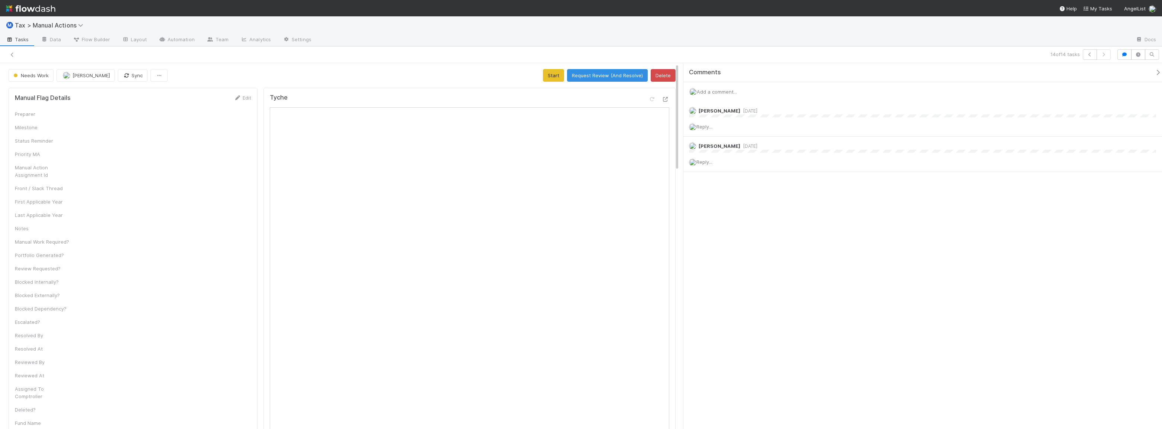 Image resolution: width=1162 pixels, height=429 pixels. Describe the element at coordinates (43, 215) in the screenshot. I see `div: Last Applicable Year` at that location.